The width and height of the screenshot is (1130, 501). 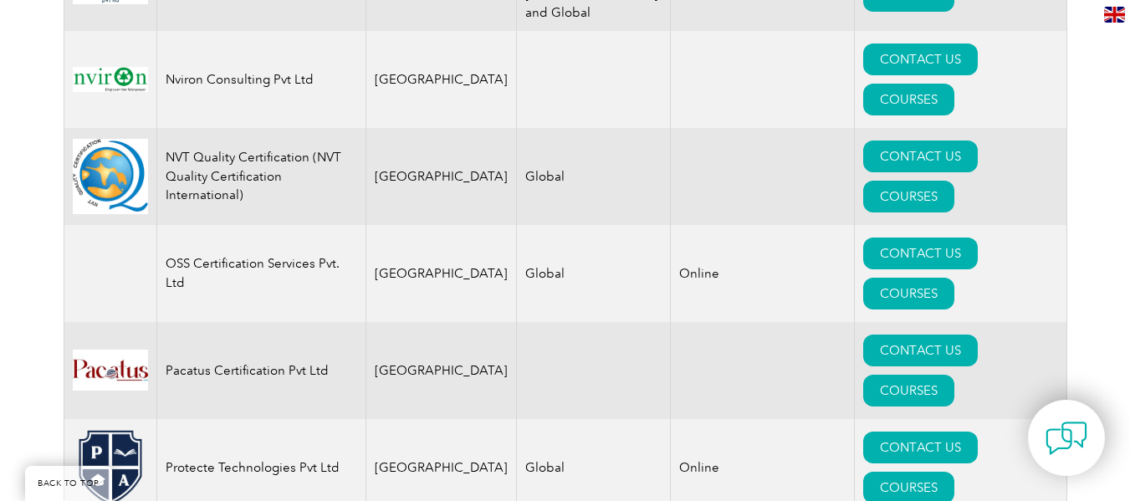 What do you see at coordinates (1066, 438) in the screenshot?
I see `img: contact-chat.png` at bounding box center [1066, 438].